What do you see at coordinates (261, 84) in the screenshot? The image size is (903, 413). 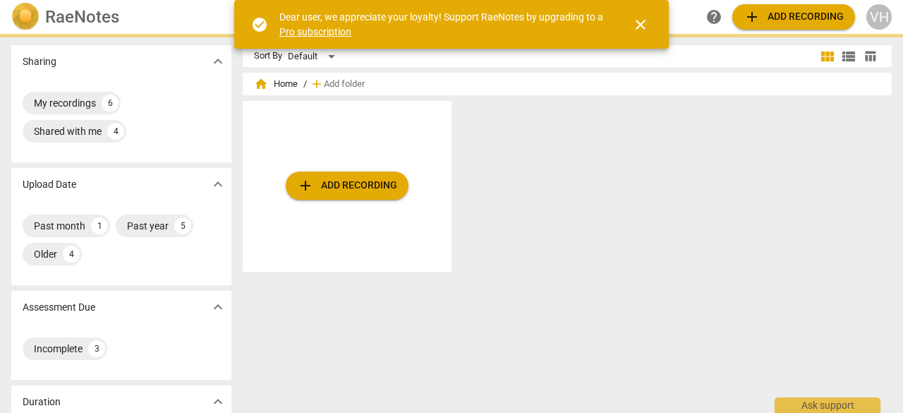 I see `span: home` at bounding box center [261, 84].